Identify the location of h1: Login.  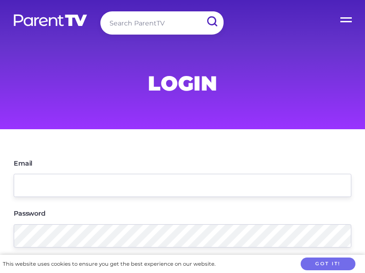
(182, 83).